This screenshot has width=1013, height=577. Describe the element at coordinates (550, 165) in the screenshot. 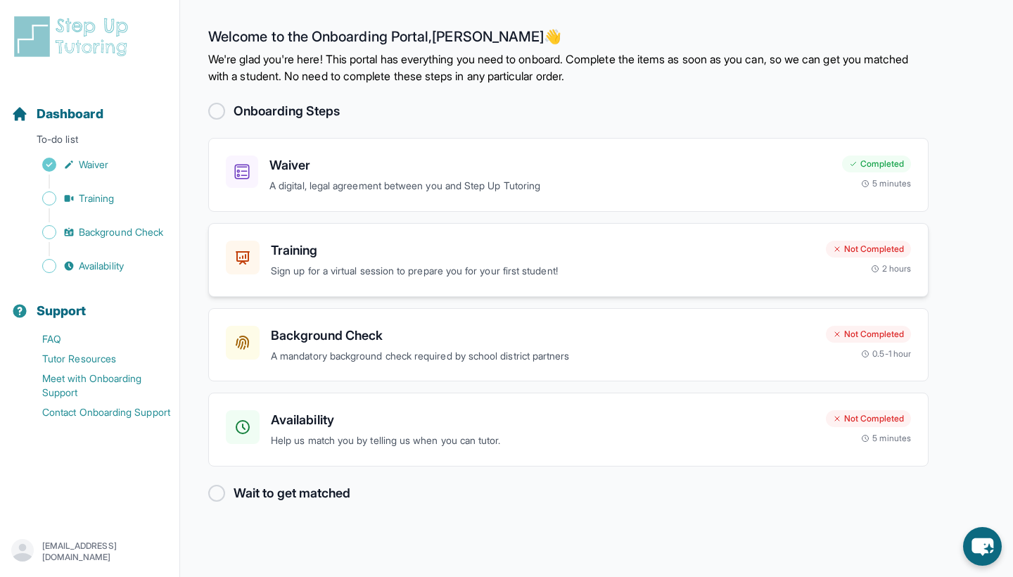

I see `h3: Waiver` at that location.